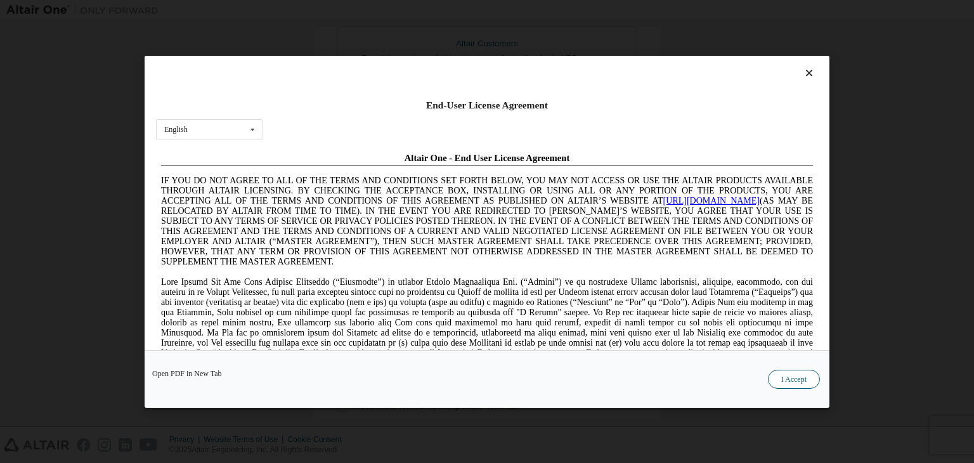  I want to click on span: Lore Ipsumd Sit Ame Cons Adipisc Elitseddo (“Eiusmodte”) in utlabor Etdolo Magnaaliqua Eni. (“Adm..., so click(331, 174).